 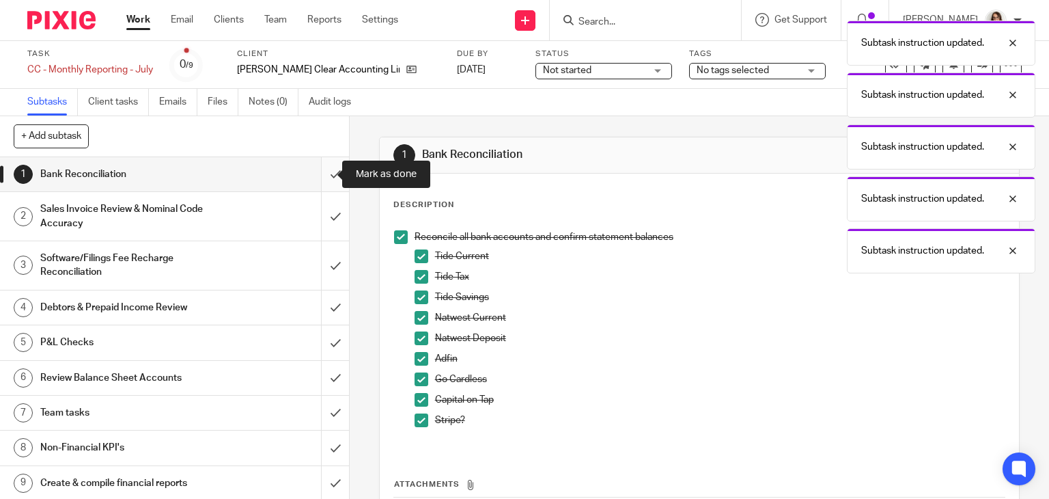 I want to click on a: Notes (0), so click(x=273, y=102).